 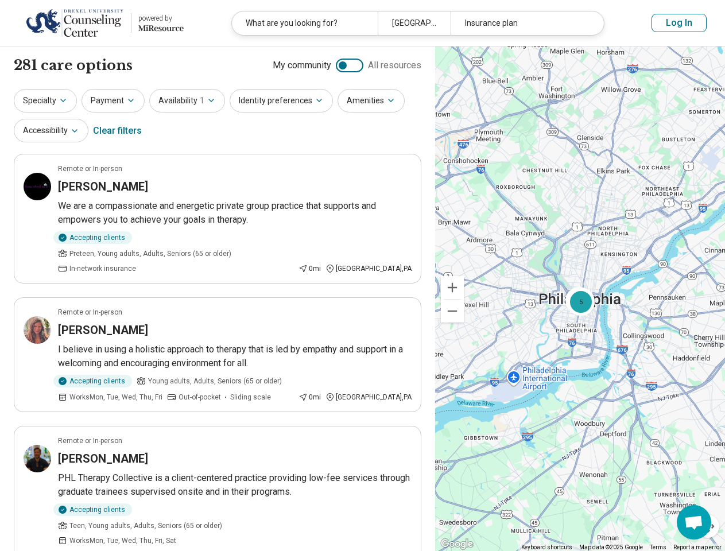 I want to click on span: In-network insurance, so click(x=103, y=269).